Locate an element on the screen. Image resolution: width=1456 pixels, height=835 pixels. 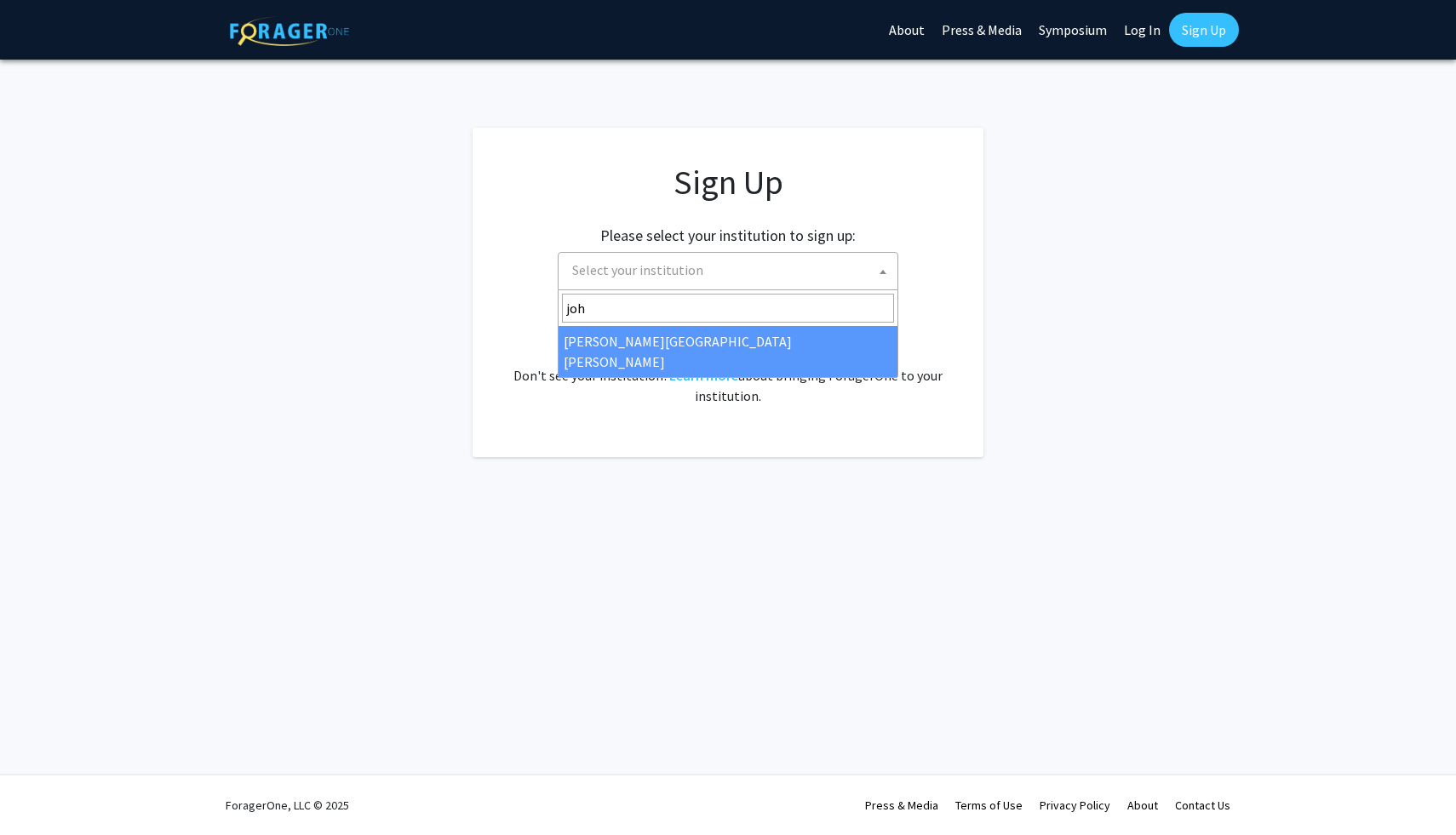
a: Learn more about bringing ForagerOne to your institution is located at coordinates (703, 376).